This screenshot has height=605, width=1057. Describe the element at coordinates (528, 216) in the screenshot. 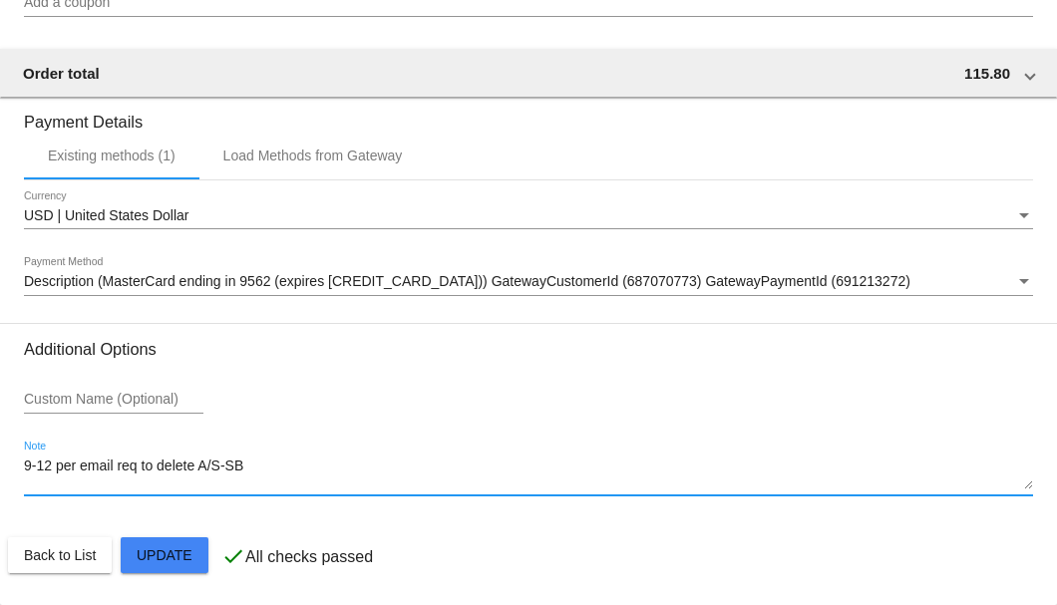

I see `mat-select: Currency` at that location.